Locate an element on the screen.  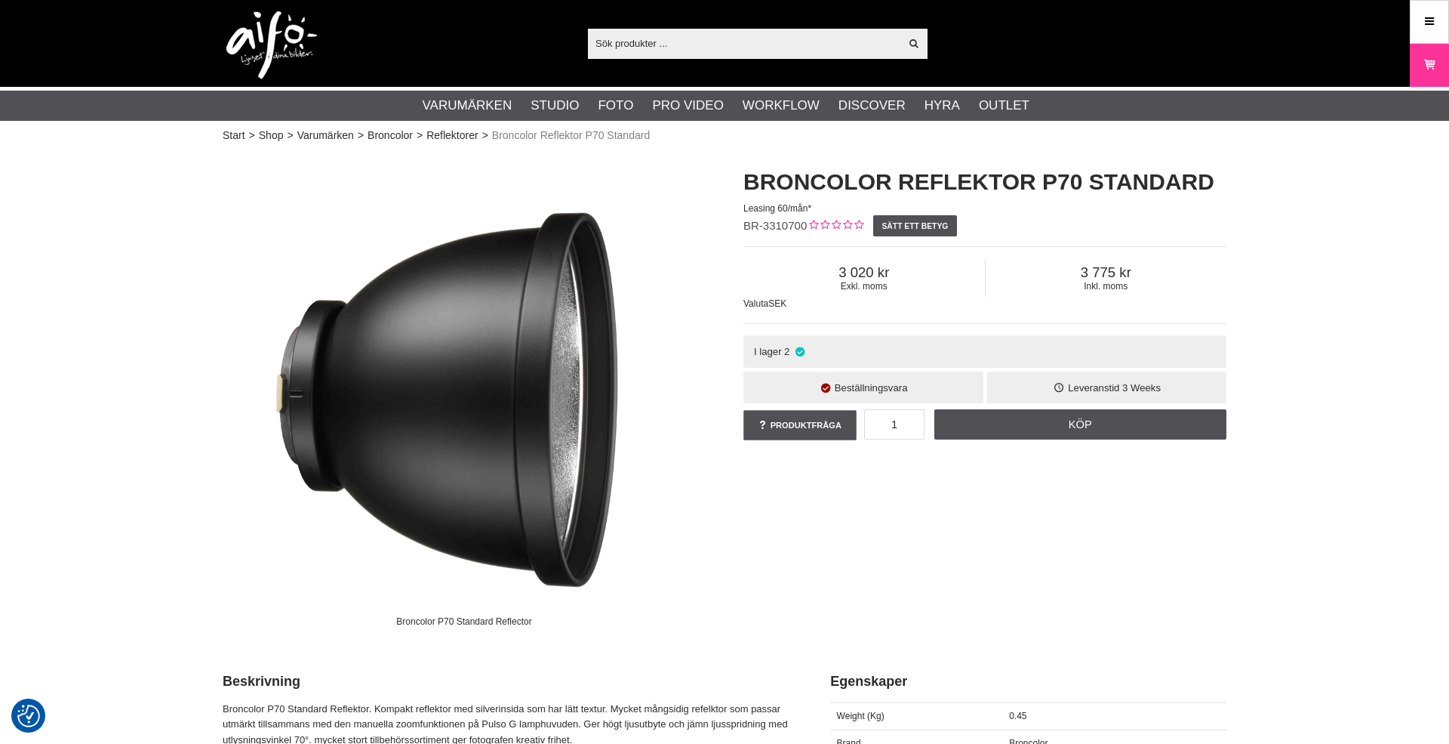
span: Inkl. moms is located at coordinates (1107, 286).